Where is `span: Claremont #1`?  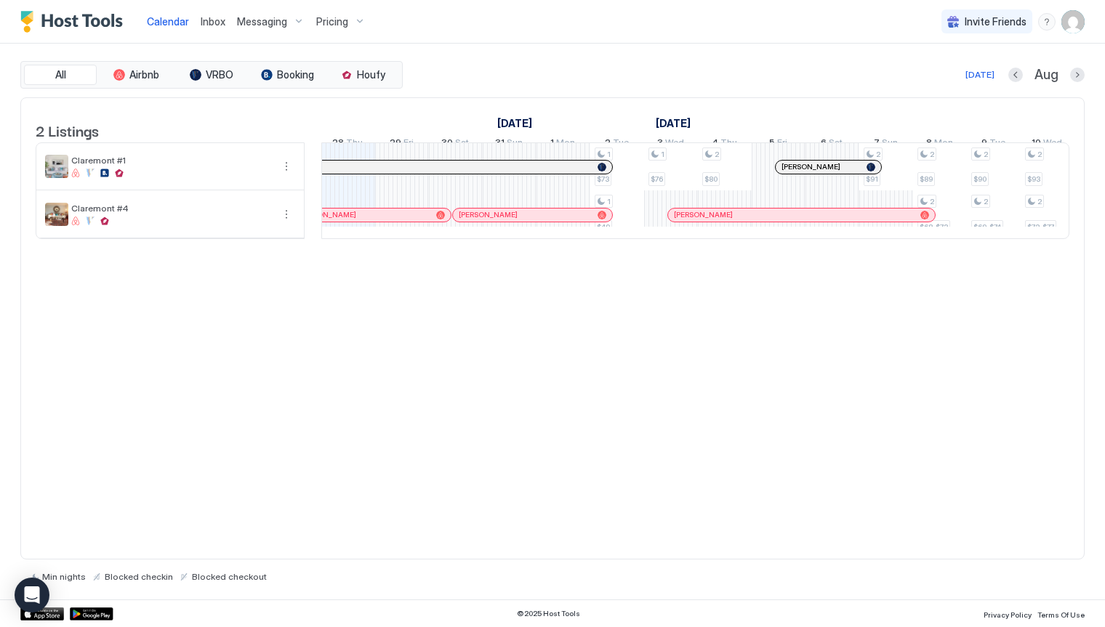 span: Claremont #1 is located at coordinates (172, 160).